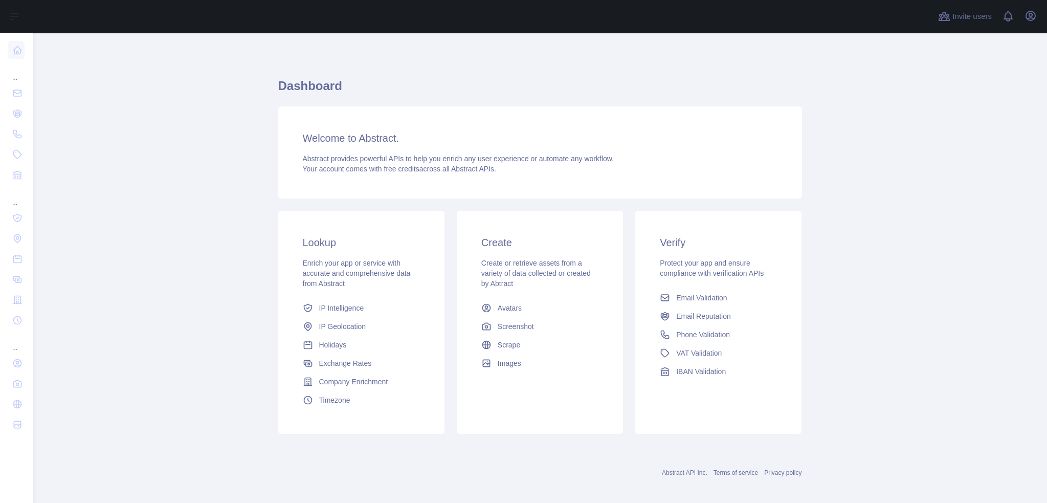  Describe the element at coordinates (335, 400) in the screenshot. I see `span: Timezone` at that location.